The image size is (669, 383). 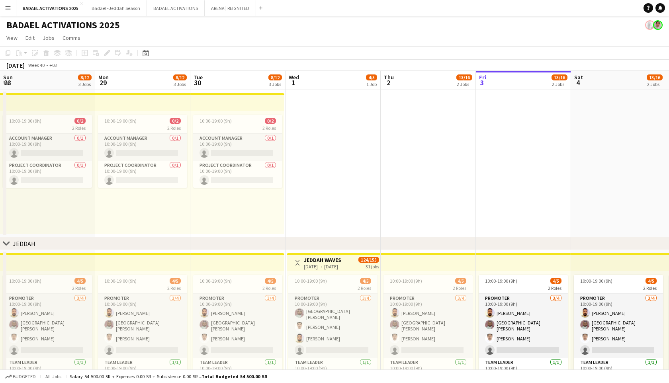 I want to click on span: 3, so click(x=482, y=82).